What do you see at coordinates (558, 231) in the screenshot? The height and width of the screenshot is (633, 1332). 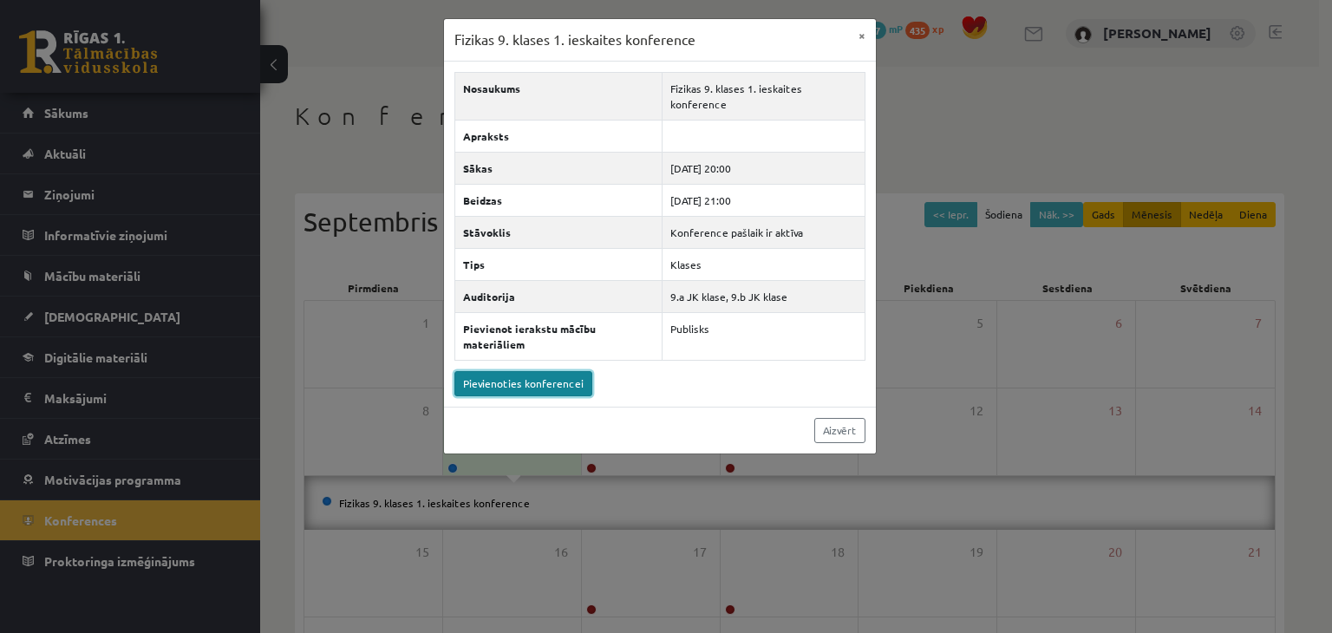 I see `th: Stāvoklis` at bounding box center [558, 231].